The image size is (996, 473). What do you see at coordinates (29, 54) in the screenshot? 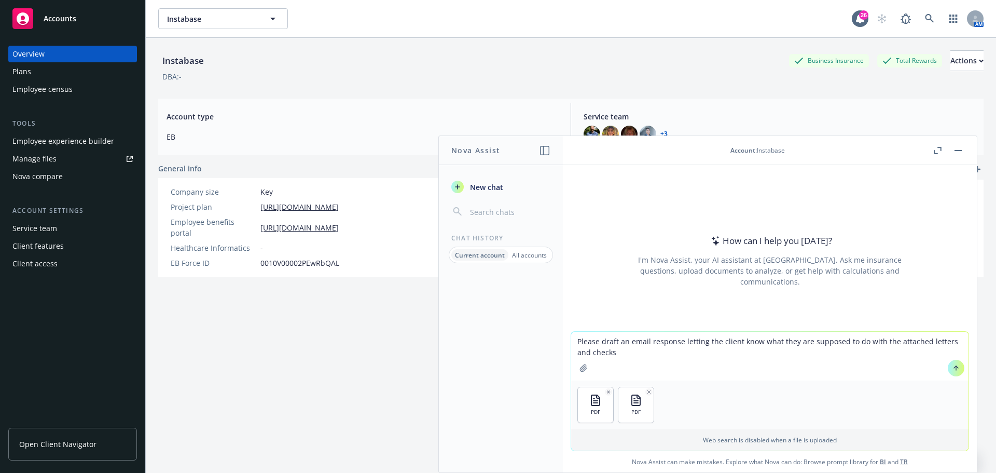
I see `div: Overview` at bounding box center [29, 54].